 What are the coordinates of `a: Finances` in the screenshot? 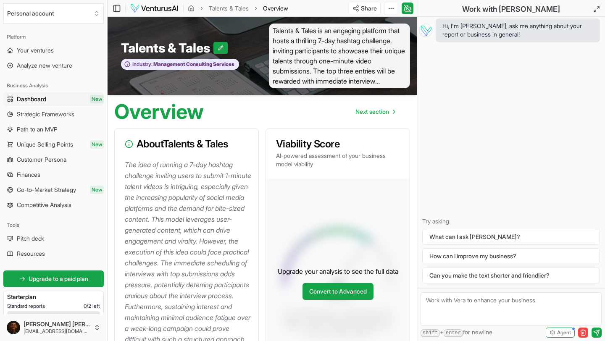 It's located at (53, 175).